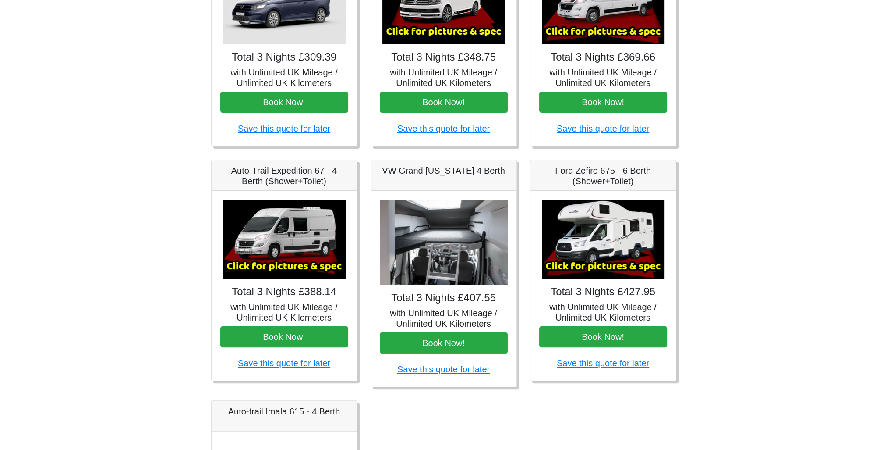  Describe the element at coordinates (284, 57) in the screenshot. I see `h4: Total 3 Nights £309.39` at that location.